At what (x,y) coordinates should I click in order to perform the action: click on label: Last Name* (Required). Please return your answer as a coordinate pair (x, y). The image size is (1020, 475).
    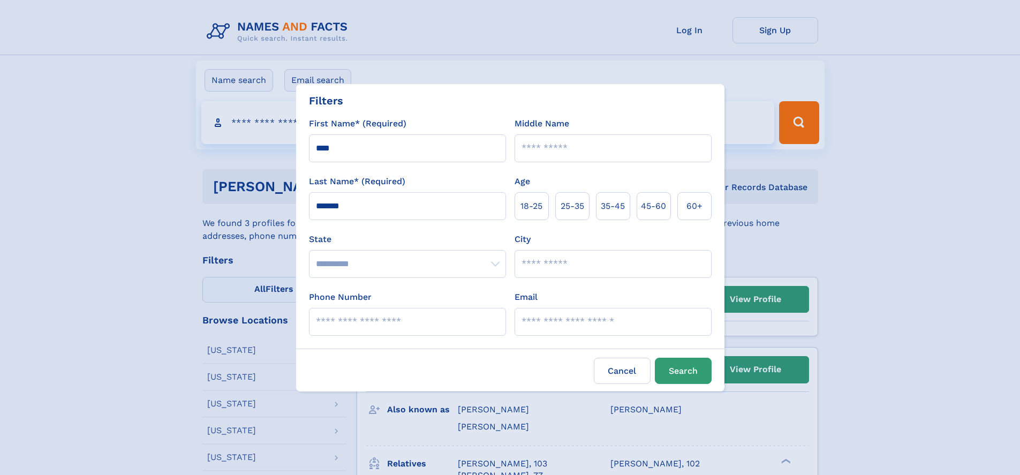
    Looking at the image, I should click on (357, 181).